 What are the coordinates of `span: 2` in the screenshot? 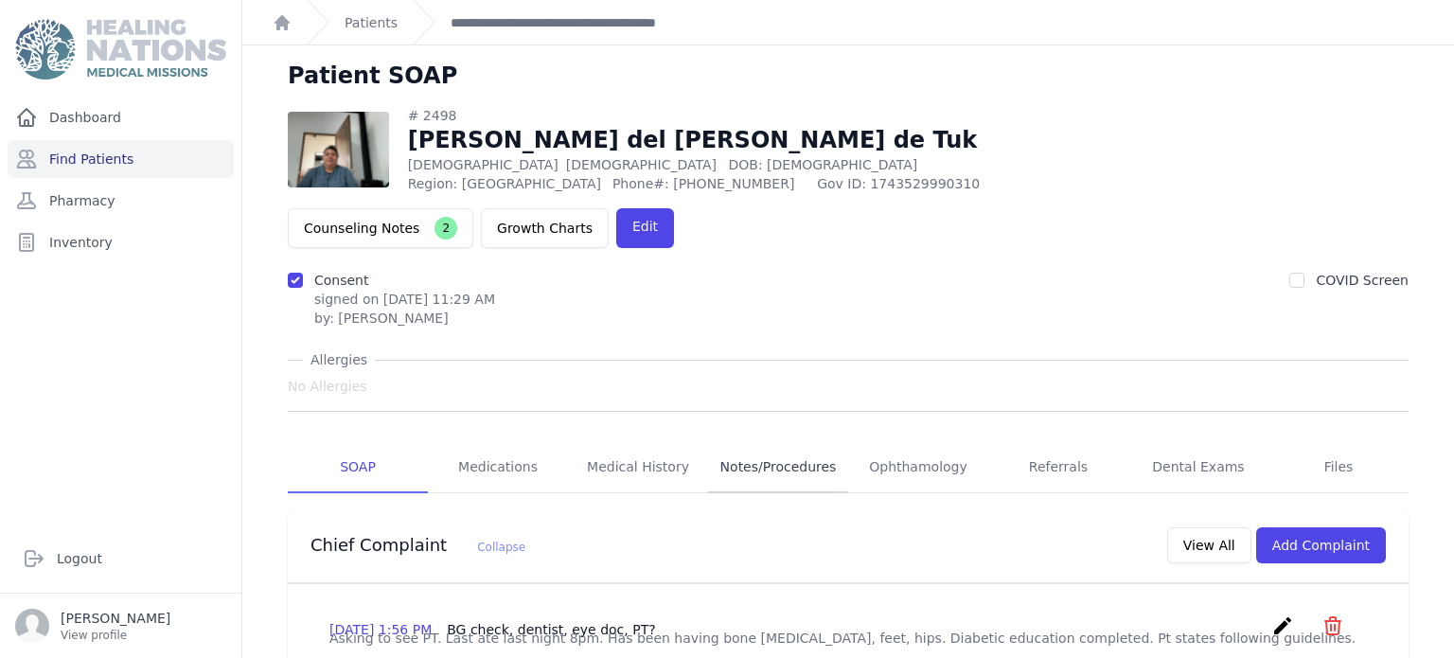 It's located at (446, 228).